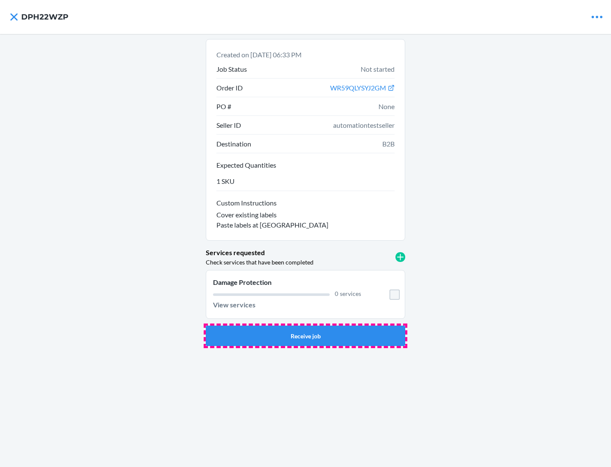 This screenshot has width=611, height=467. What do you see at coordinates (234, 305) in the screenshot?
I see `p: View services` at bounding box center [234, 305].